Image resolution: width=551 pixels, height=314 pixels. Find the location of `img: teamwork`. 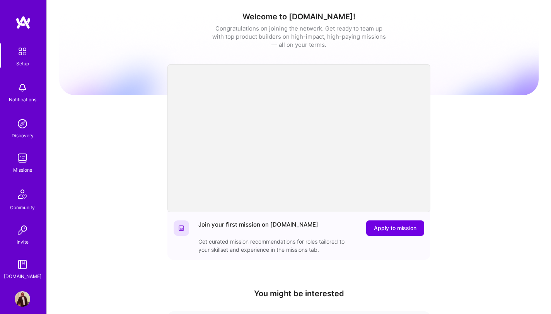

img: teamwork is located at coordinates (22, 158).